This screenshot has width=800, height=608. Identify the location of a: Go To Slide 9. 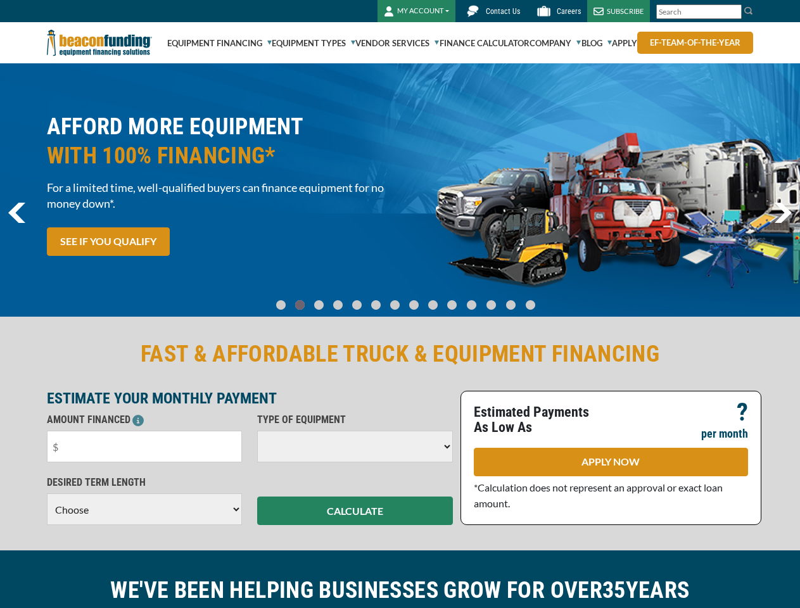
(452, 305).